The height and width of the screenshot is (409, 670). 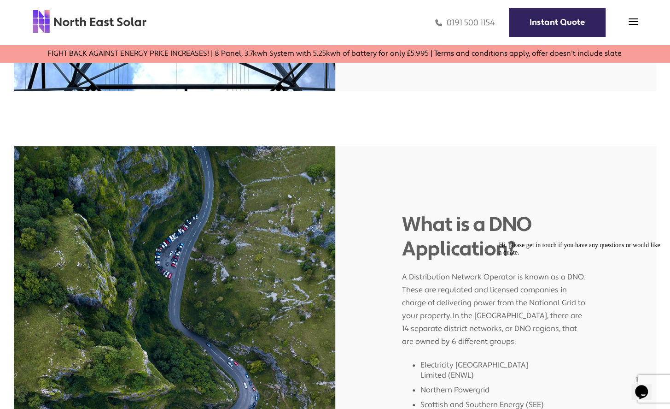 I want to click on span: Hi, please get in touch if you have any questions or would like a quote., so click(x=84, y=11).